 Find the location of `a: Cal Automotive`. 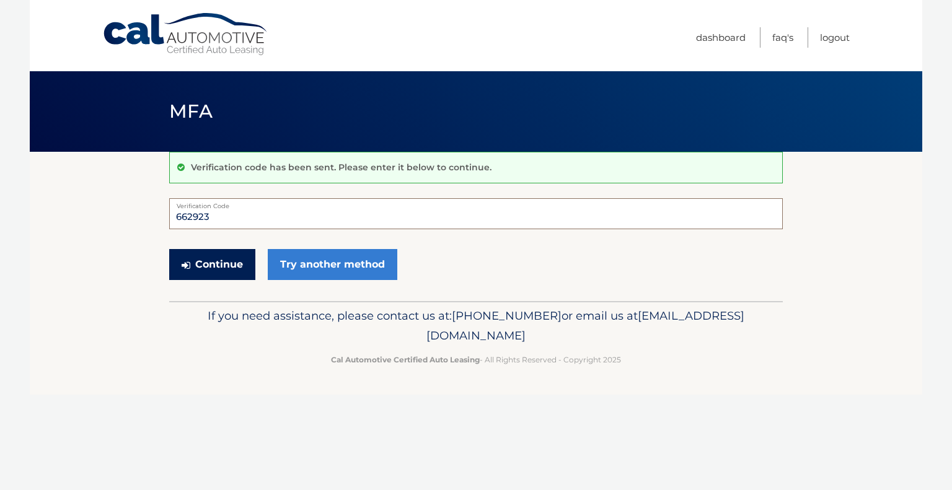

a: Cal Automotive is located at coordinates (186, 34).